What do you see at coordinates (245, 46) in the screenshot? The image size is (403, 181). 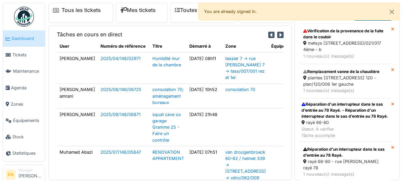 I see `th: Zone` at bounding box center [245, 46].